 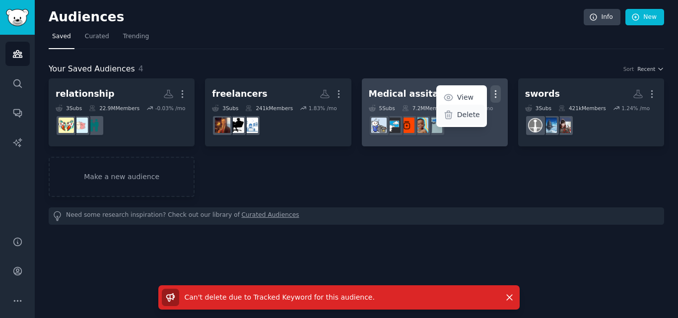 What do you see at coordinates (141, 68) in the screenshot?
I see `span: 4` at bounding box center [141, 68].